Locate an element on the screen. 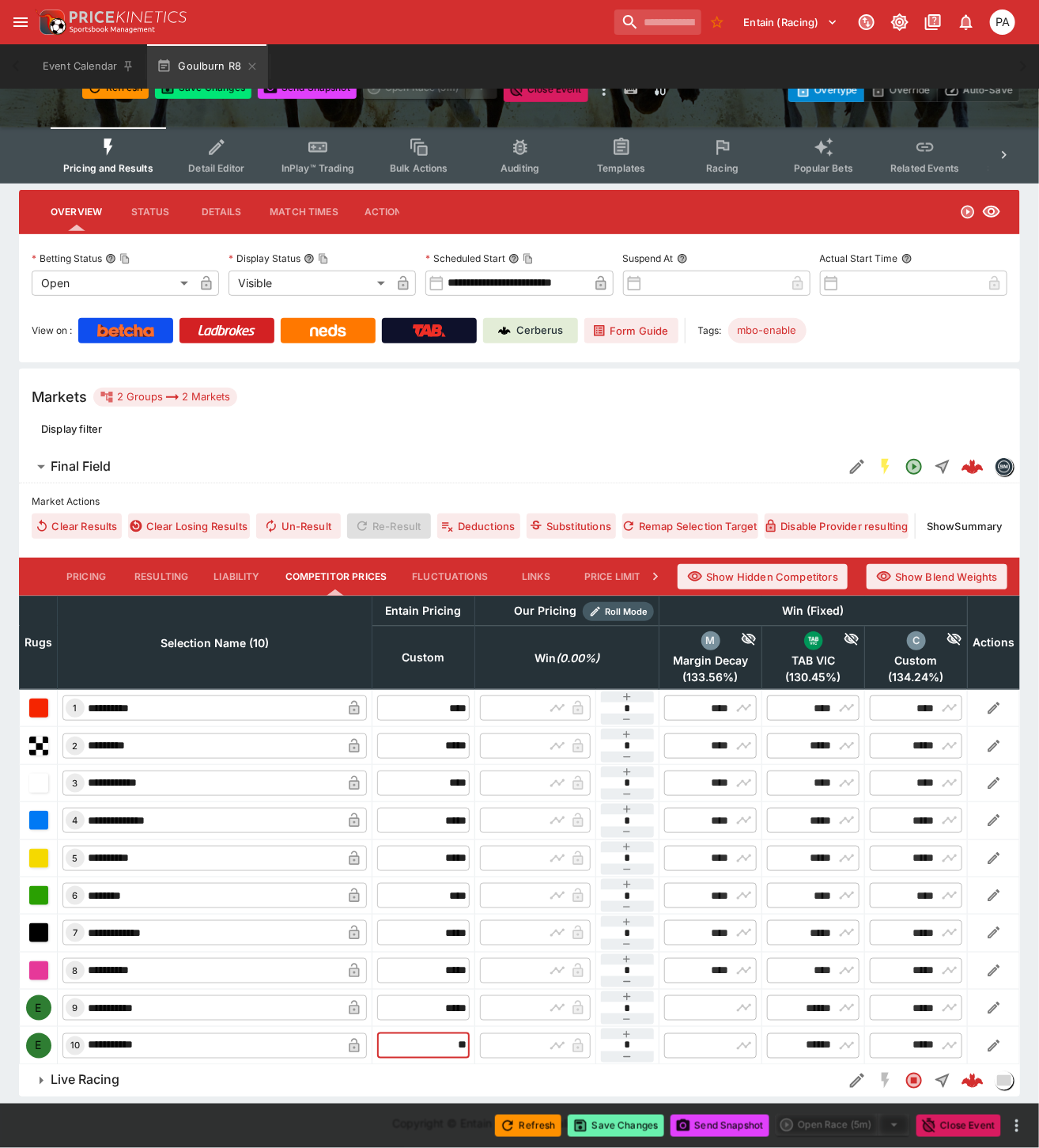 This screenshot has width=1039, height=1148. a: 18093c7f-d732-4663-b258-0d77e59cd1e3 is located at coordinates (973, 467).